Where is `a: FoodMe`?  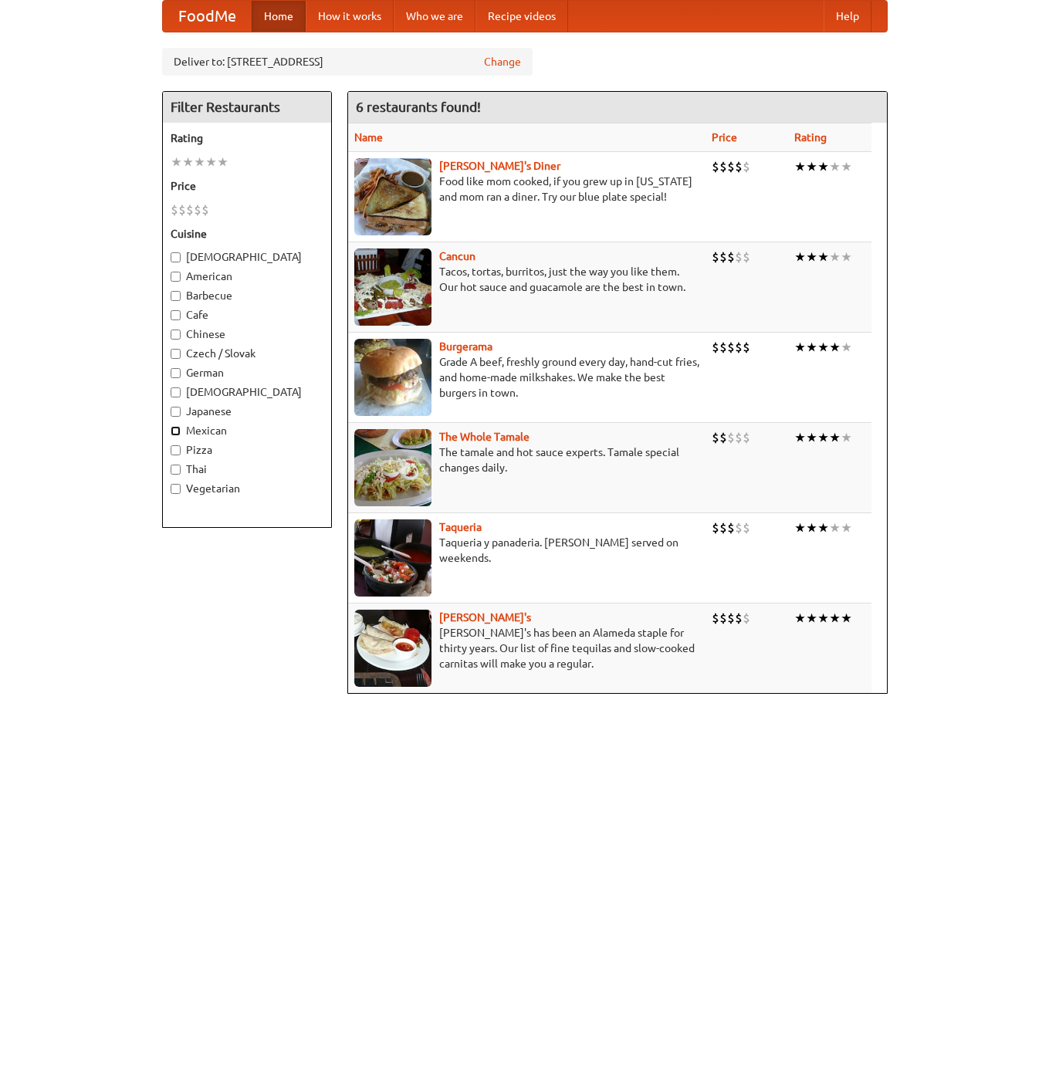 a: FoodMe is located at coordinates (207, 16).